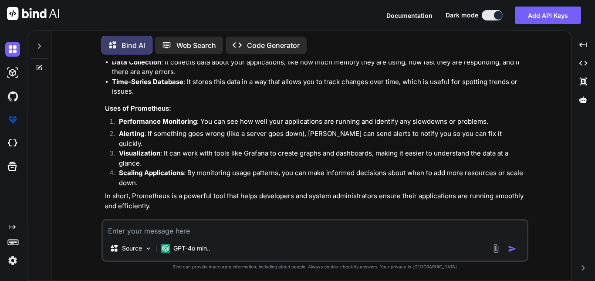 Image resolution: width=595 pixels, height=281 pixels. I want to click on img: Pick Models, so click(148, 248).